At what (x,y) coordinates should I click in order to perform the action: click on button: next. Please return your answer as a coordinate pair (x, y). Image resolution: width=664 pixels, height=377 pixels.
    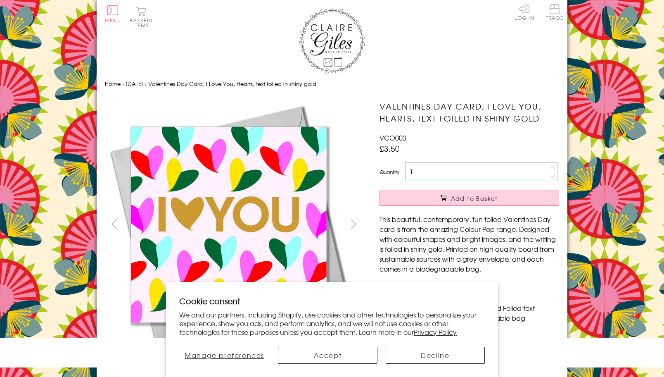
    Looking at the image, I should click on (353, 223).